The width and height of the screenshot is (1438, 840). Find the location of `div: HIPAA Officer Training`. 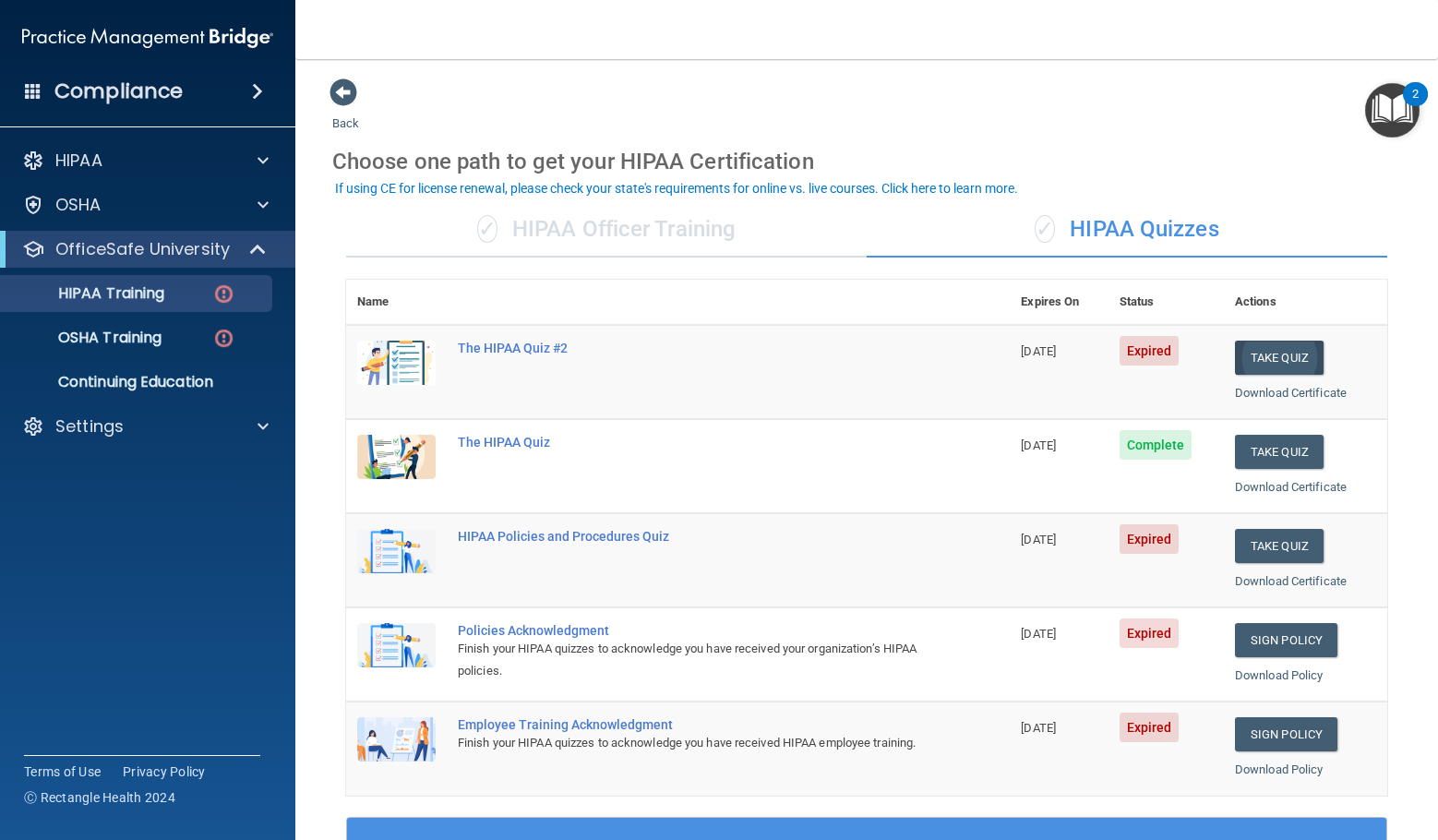

div: HIPAA Officer Training is located at coordinates (606, 229).